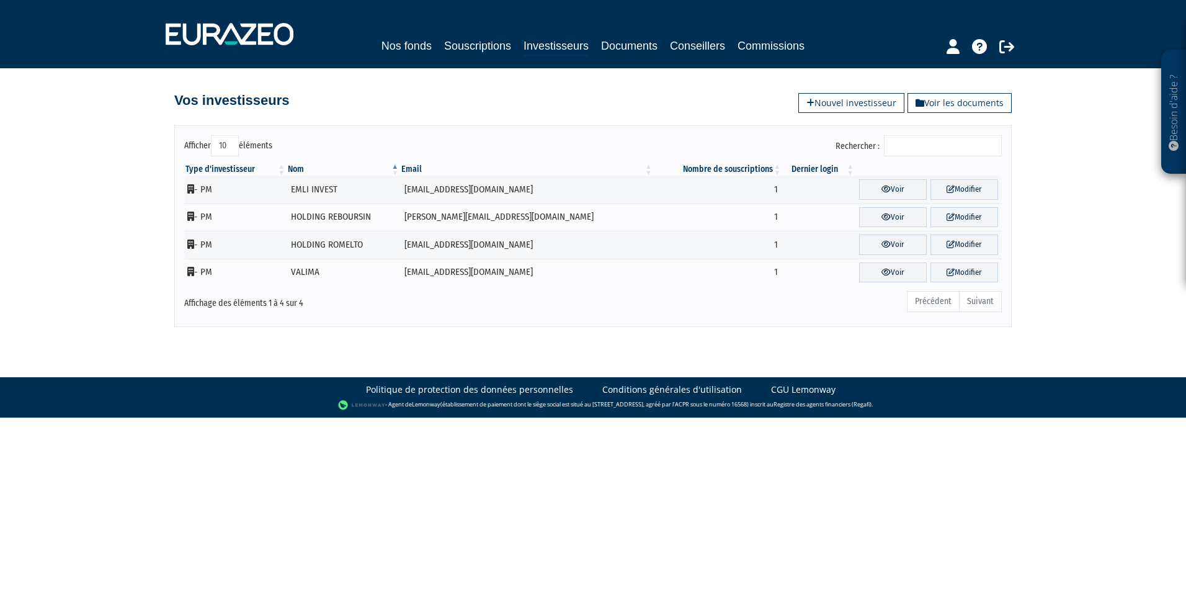 This screenshot has width=1186, height=592. I want to click on td: VALIMA, so click(343, 272).